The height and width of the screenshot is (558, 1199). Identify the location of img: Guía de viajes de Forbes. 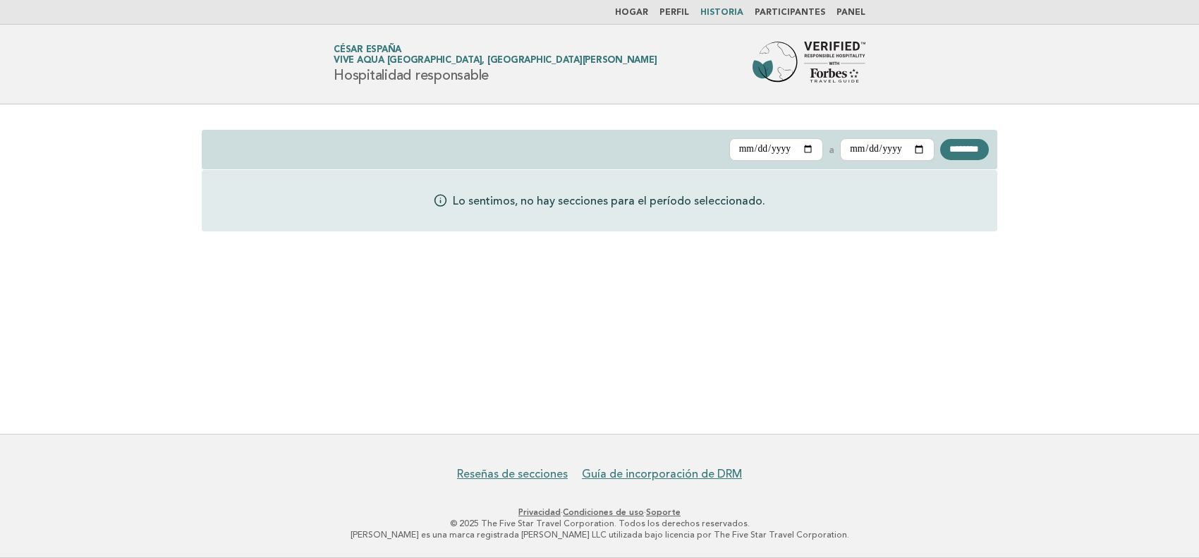
(809, 64).